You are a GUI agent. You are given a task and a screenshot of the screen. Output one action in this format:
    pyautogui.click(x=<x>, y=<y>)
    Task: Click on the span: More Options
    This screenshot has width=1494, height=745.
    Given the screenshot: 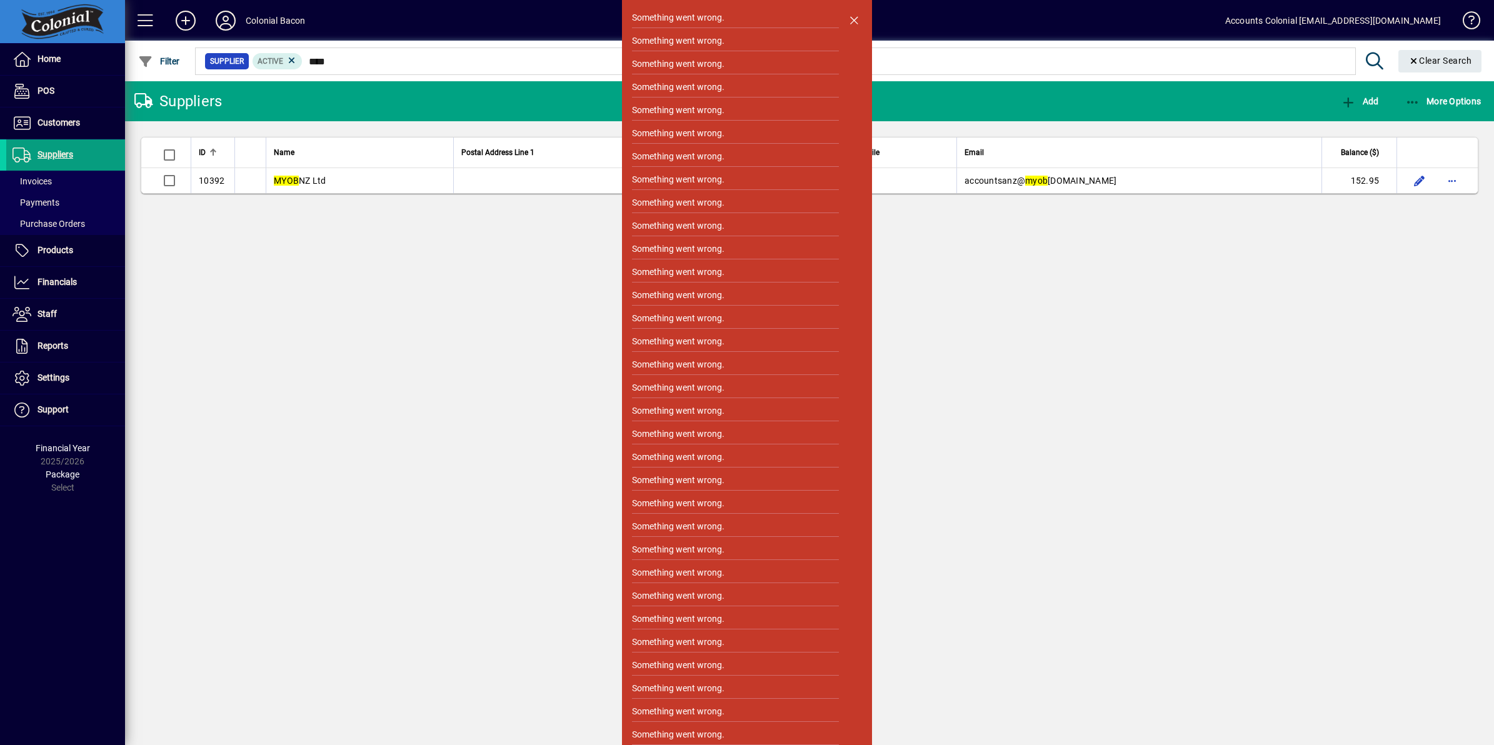 What is the action you would take?
    pyautogui.click(x=1444, y=101)
    